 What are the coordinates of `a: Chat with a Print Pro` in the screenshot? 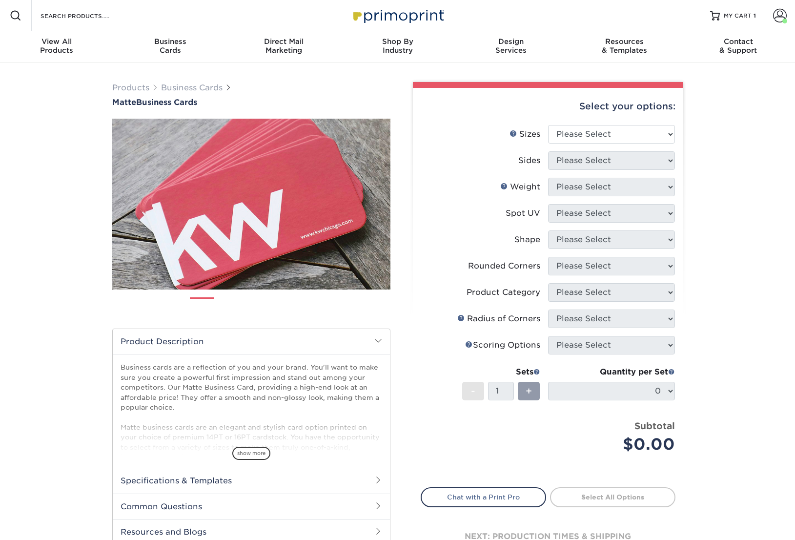 It's located at (483, 497).